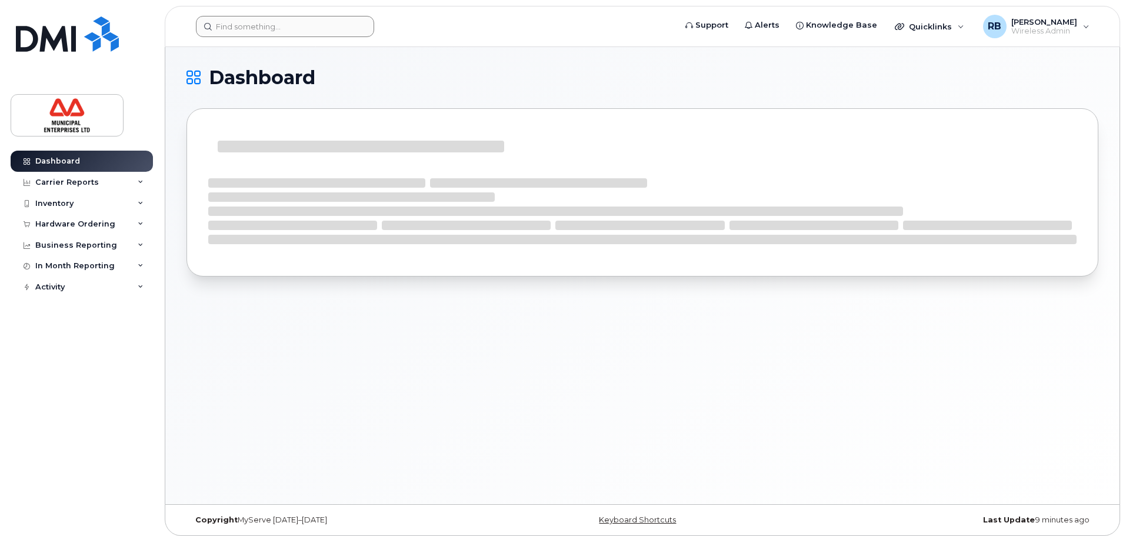 The image size is (1126, 536). Describe the element at coordinates (946, 520) in the screenshot. I see `div: 9 minutes ago` at that location.